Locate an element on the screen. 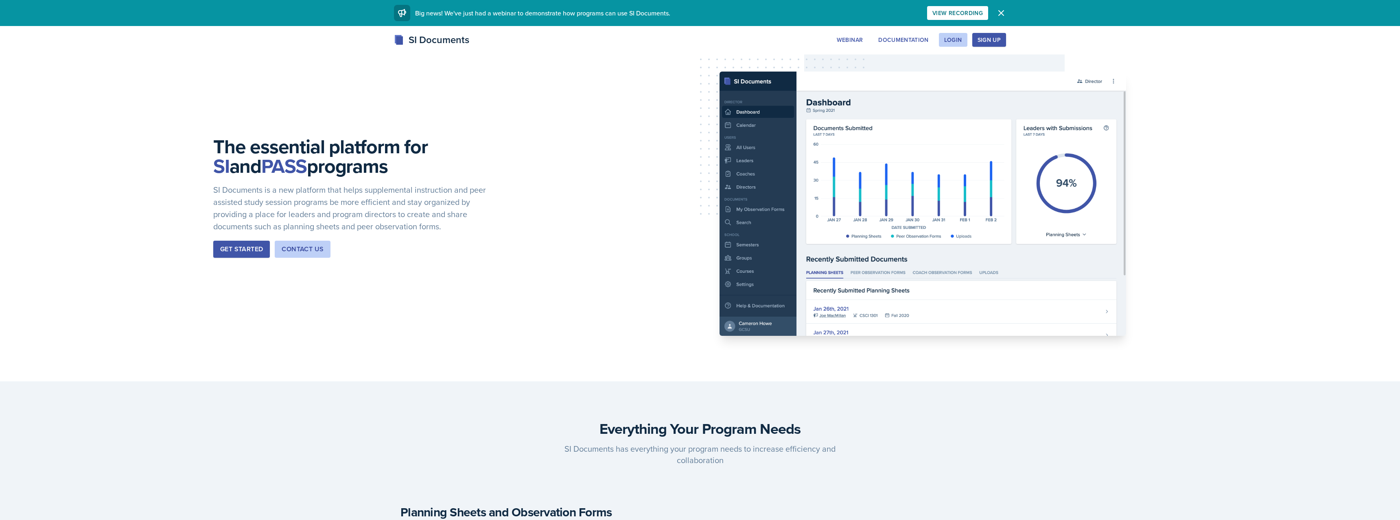 The height and width of the screenshot is (520, 1400). h3: Everything Your Program Needs is located at coordinates (700, 429).